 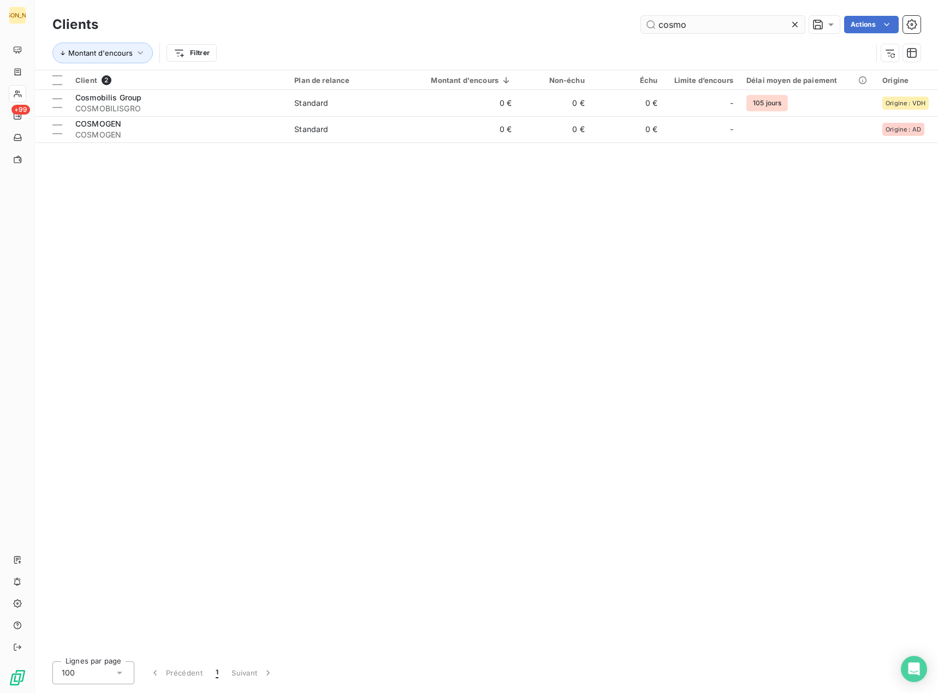 I want to click on div: Origine, so click(x=907, y=80).